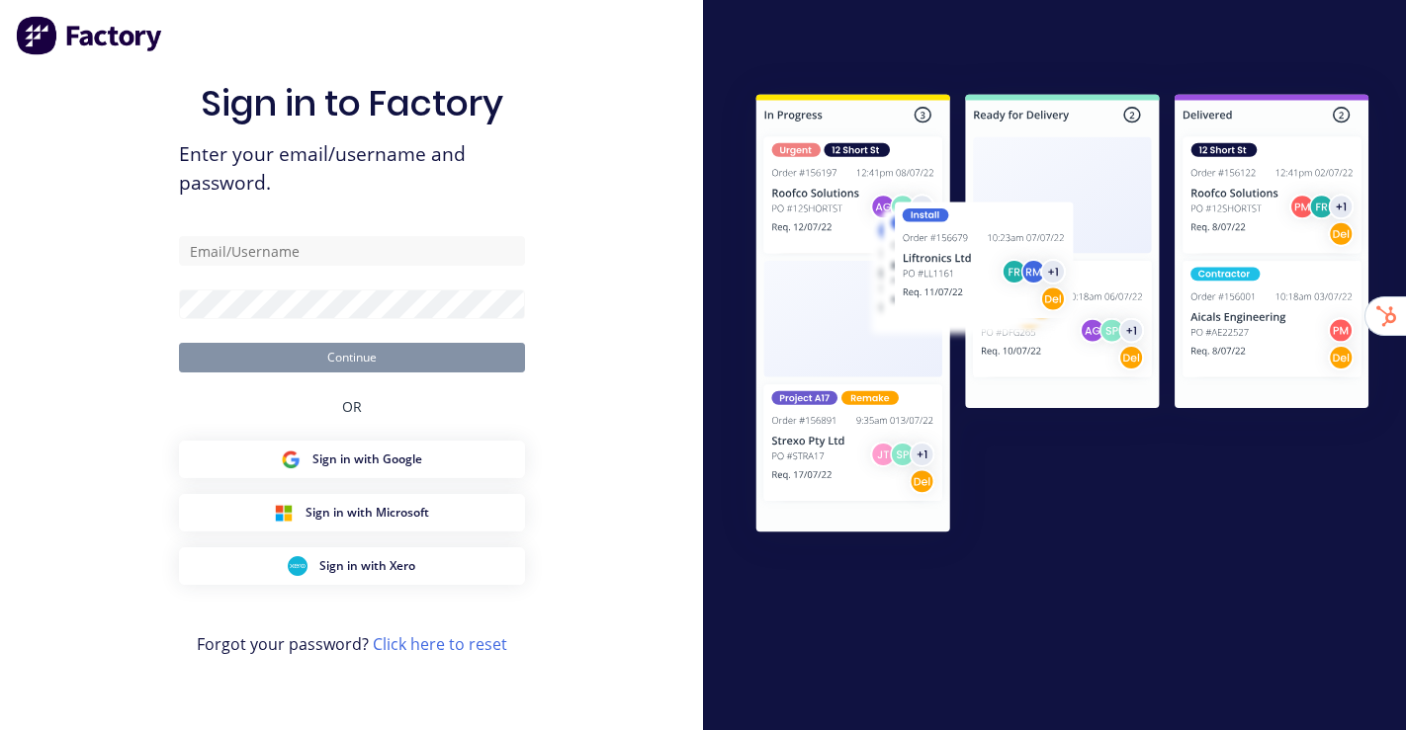 This screenshot has height=730, width=1406. Describe the element at coordinates (440, 644) in the screenshot. I see `a: Click here to reset` at that location.